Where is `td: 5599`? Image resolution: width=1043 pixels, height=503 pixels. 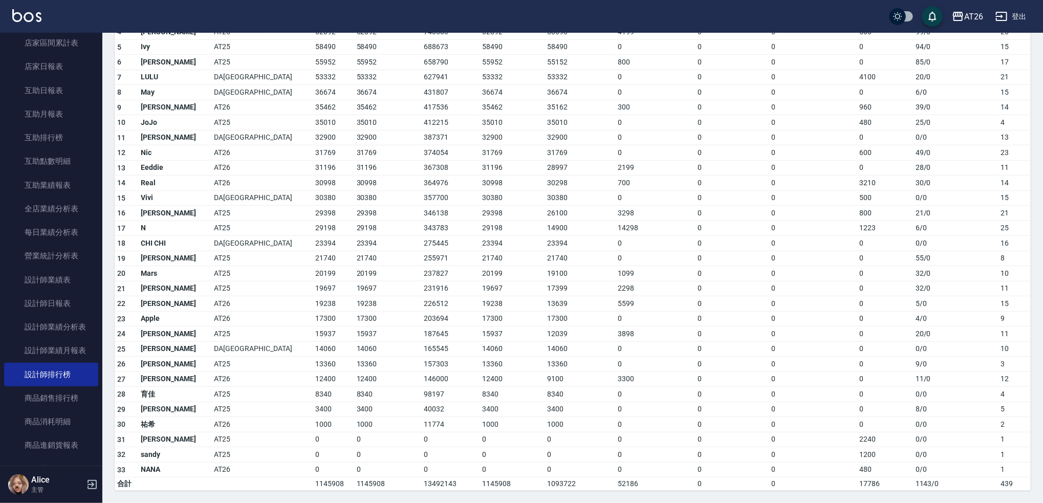
td: 5599 is located at coordinates (656, 304).